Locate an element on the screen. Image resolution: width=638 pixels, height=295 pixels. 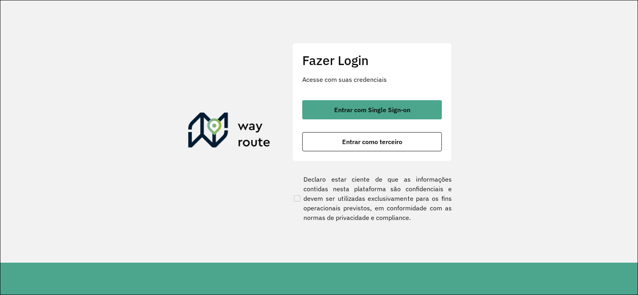
img: Roteirizador AmbevTech is located at coordinates (229, 132).